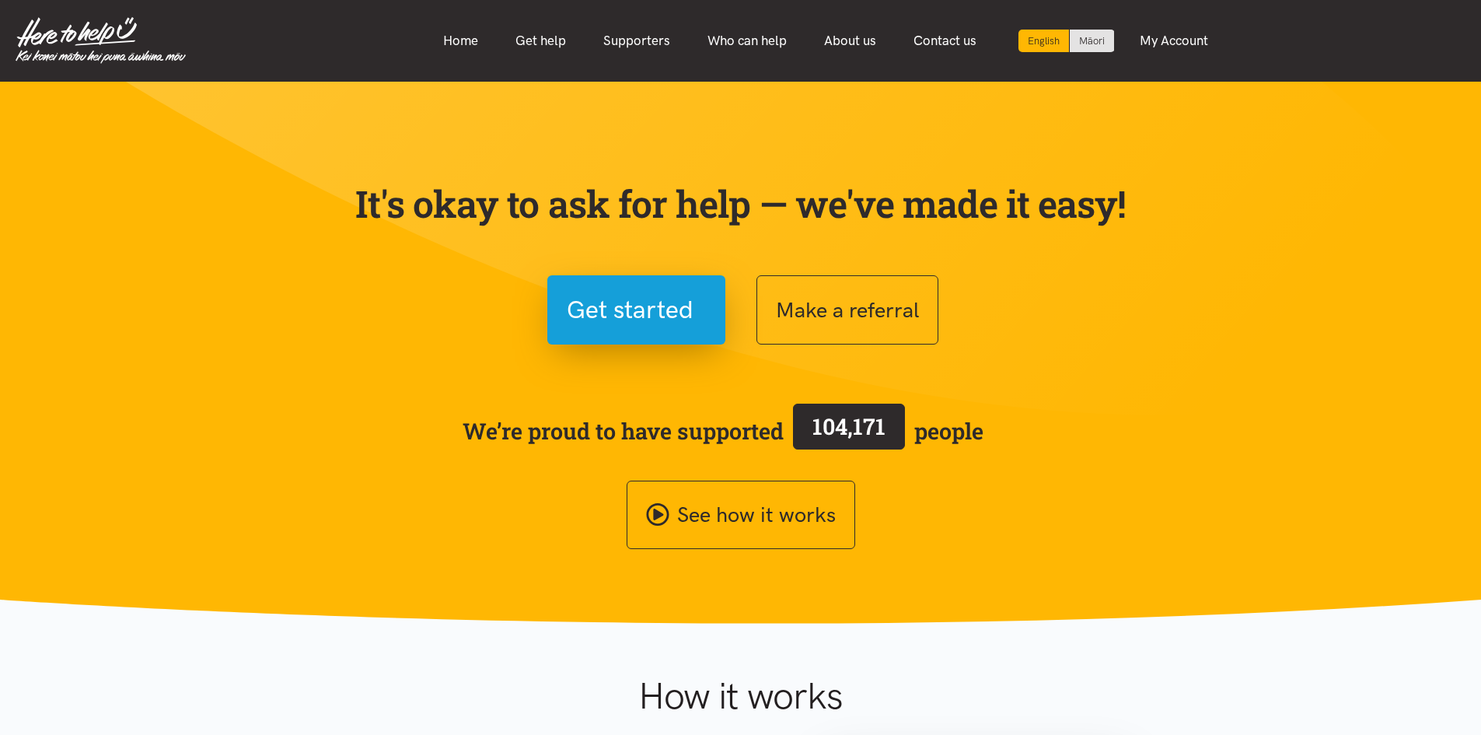 This screenshot has height=735, width=1481. Describe the element at coordinates (1174, 40) in the screenshot. I see `a: My Account` at that location.